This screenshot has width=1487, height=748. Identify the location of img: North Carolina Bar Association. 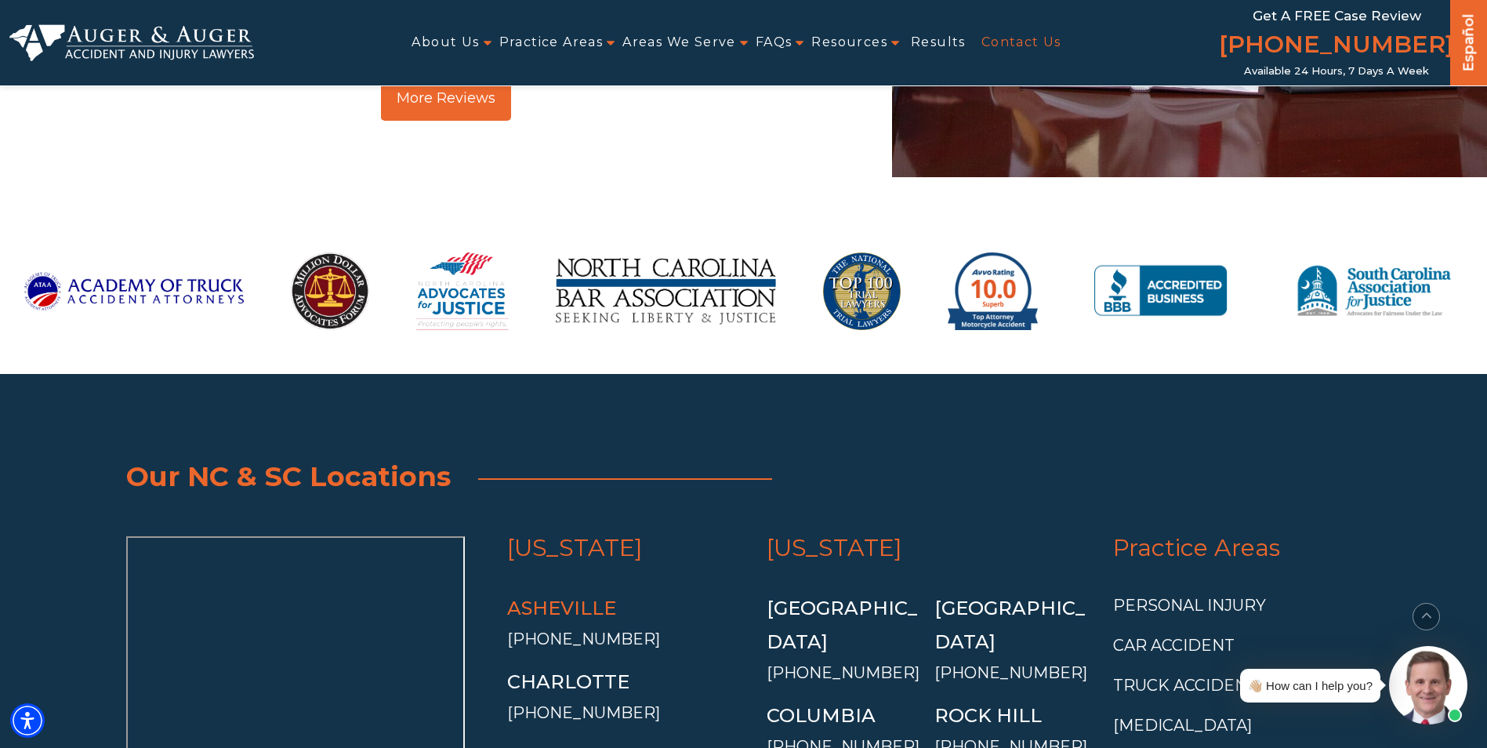
(666, 291).